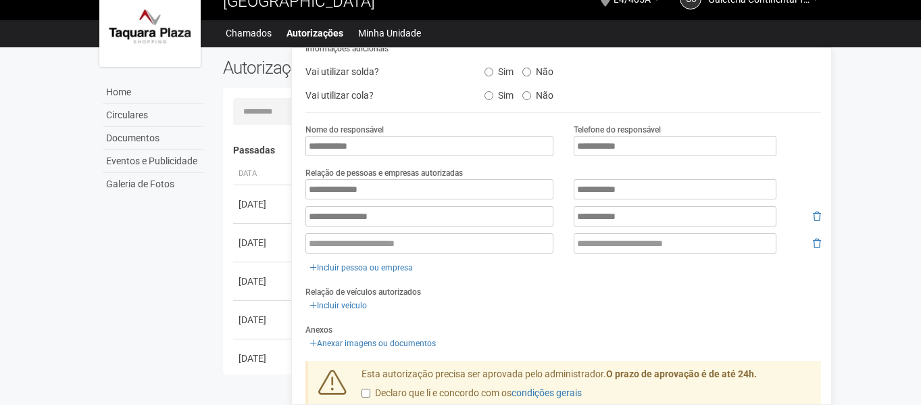  I want to click on a: Chamados, so click(249, 33).